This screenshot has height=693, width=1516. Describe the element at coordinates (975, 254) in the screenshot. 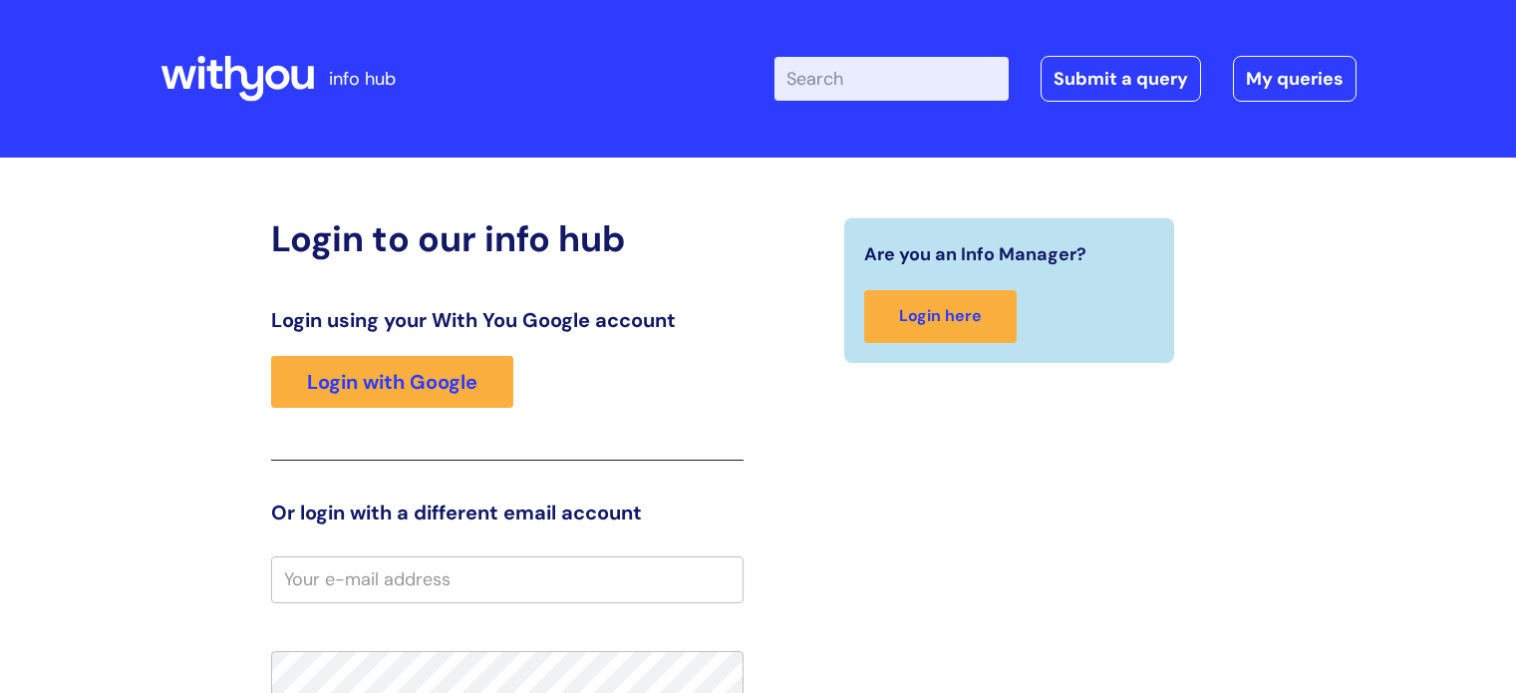

I see `span: Are you an Info Manager?` at that location.